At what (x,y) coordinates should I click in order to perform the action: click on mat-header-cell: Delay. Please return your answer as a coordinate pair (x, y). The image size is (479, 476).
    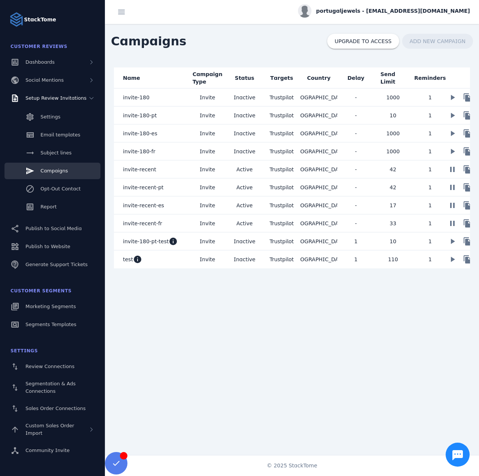
    Looking at the image, I should click on (355, 78).